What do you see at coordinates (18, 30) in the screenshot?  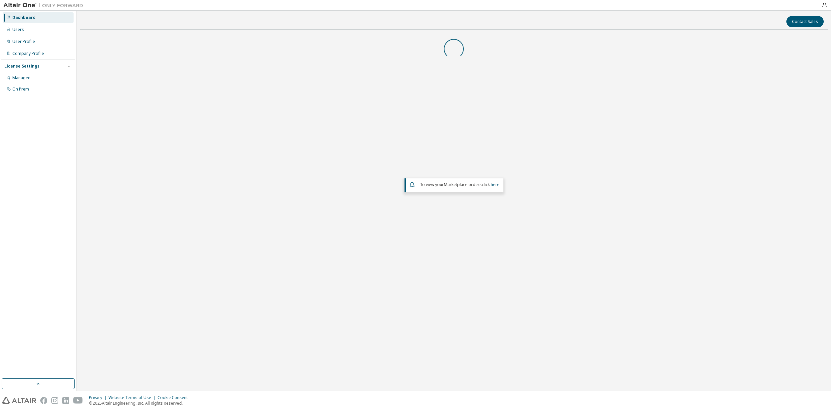 I see `div: Users` at bounding box center [18, 30].